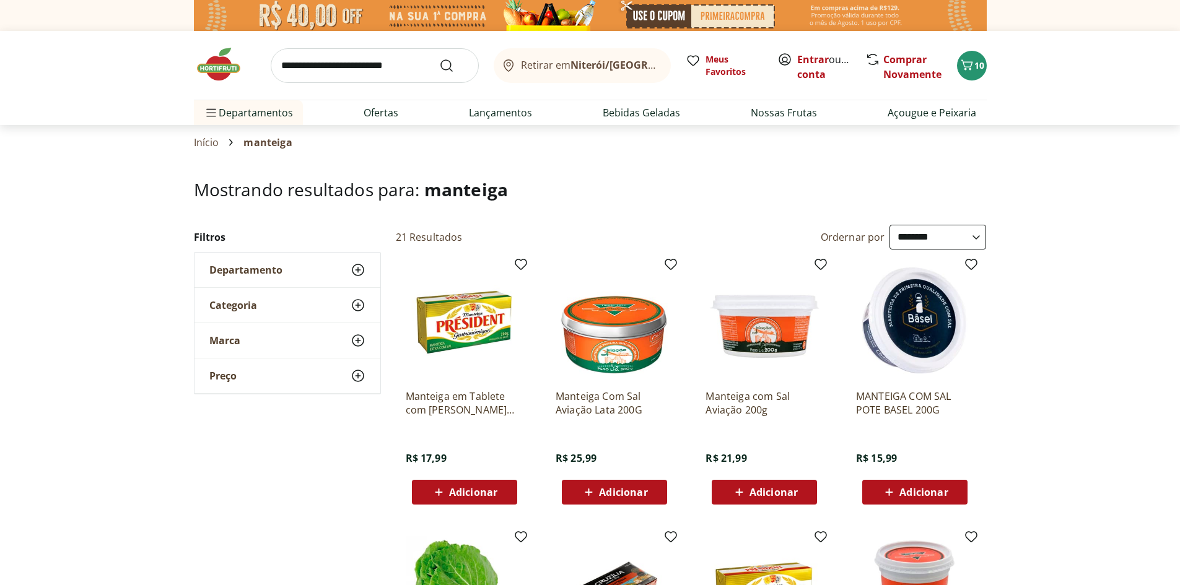 Image resolution: width=1180 pixels, height=585 pixels. Describe the element at coordinates (824, 67) in the screenshot. I see `span: ou` at that location.